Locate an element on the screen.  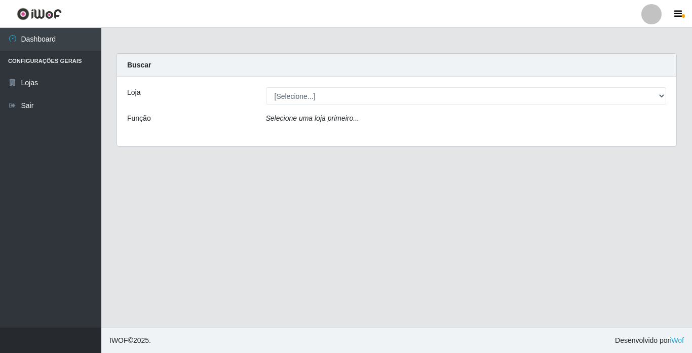
img: CoreUI Logo is located at coordinates (39, 14).